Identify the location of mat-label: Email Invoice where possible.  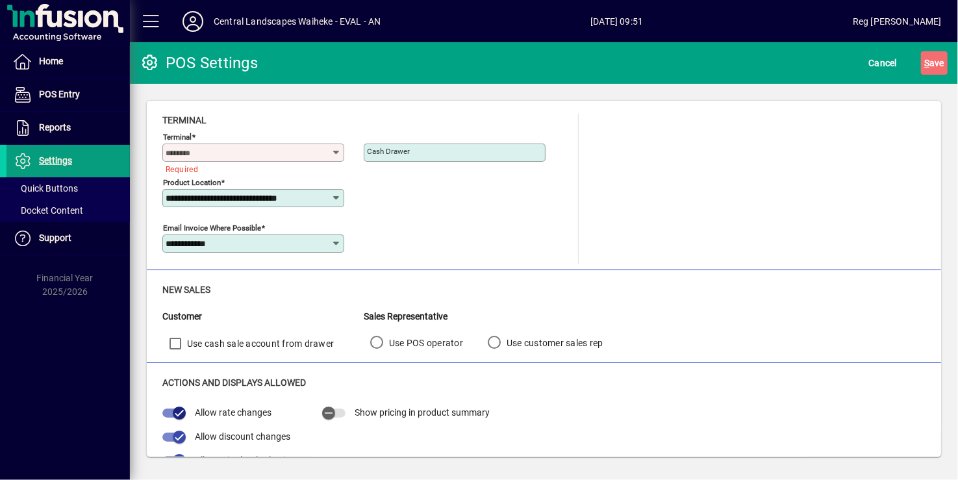
(212, 228).